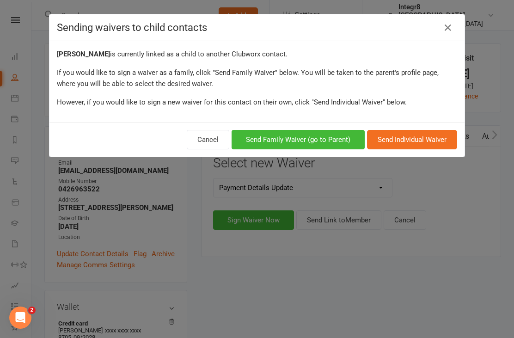 The height and width of the screenshot is (338, 514). Describe the element at coordinates (257, 54) in the screenshot. I see `div: is currently linked as a child to another Clubworx contact.` at that location.